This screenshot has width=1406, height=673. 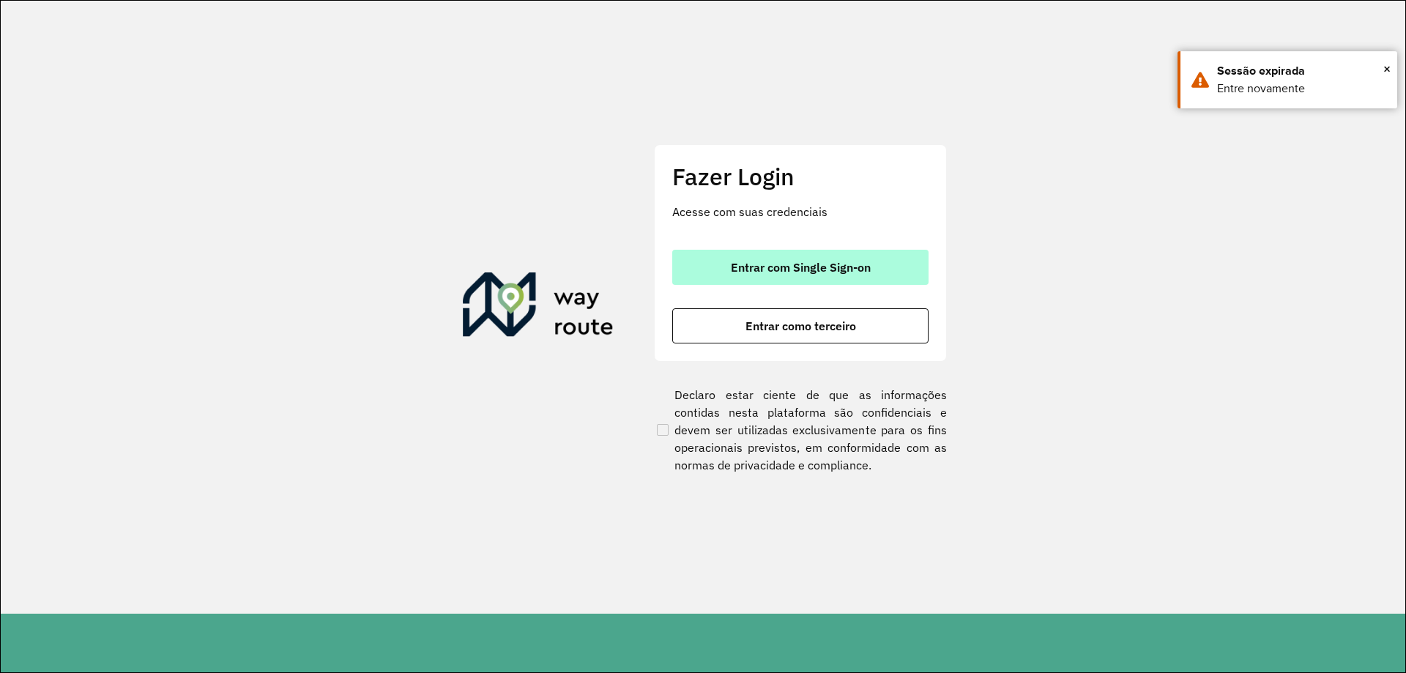 I want to click on label: Declaro estar ciente de que as informações contidas nesta plataforma são confidenciais e devem se..., so click(x=800, y=430).